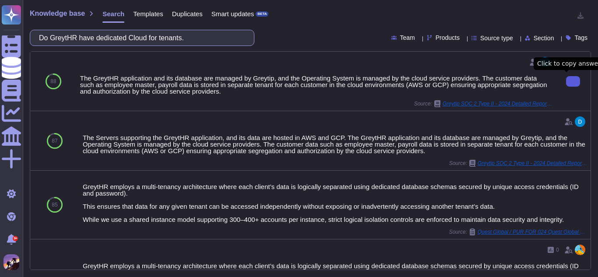 Image resolution: width=598 pixels, height=277 pixels. What do you see at coordinates (113, 14) in the screenshot?
I see `span: Search` at bounding box center [113, 14].